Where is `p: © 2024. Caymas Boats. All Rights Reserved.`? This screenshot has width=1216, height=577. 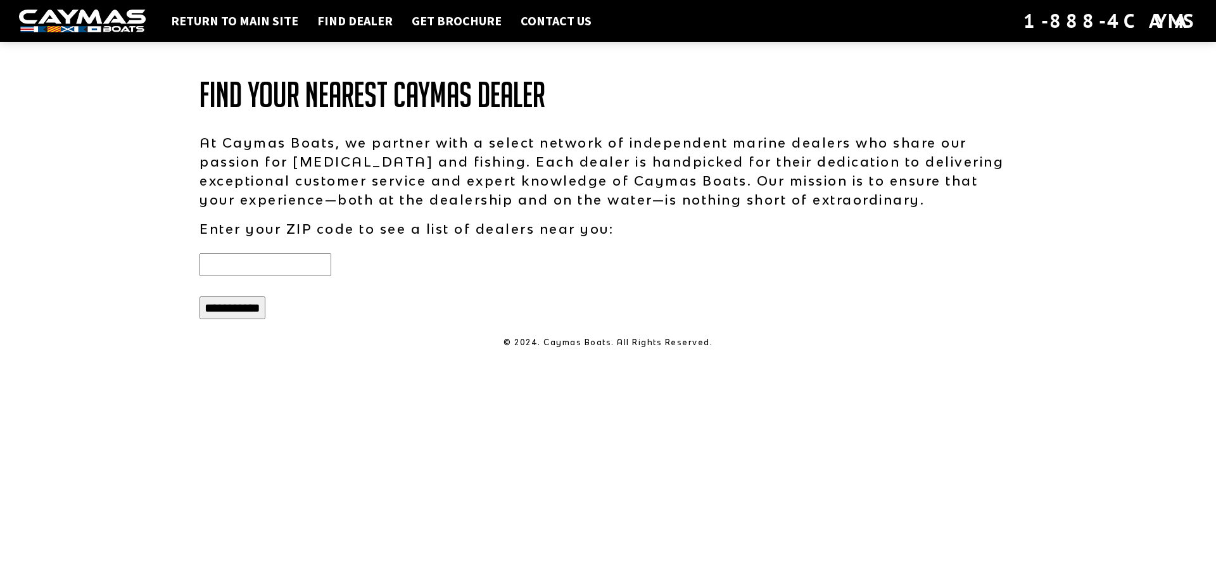 p: © 2024. Caymas Boats. All Rights Reserved. is located at coordinates (608, 343).